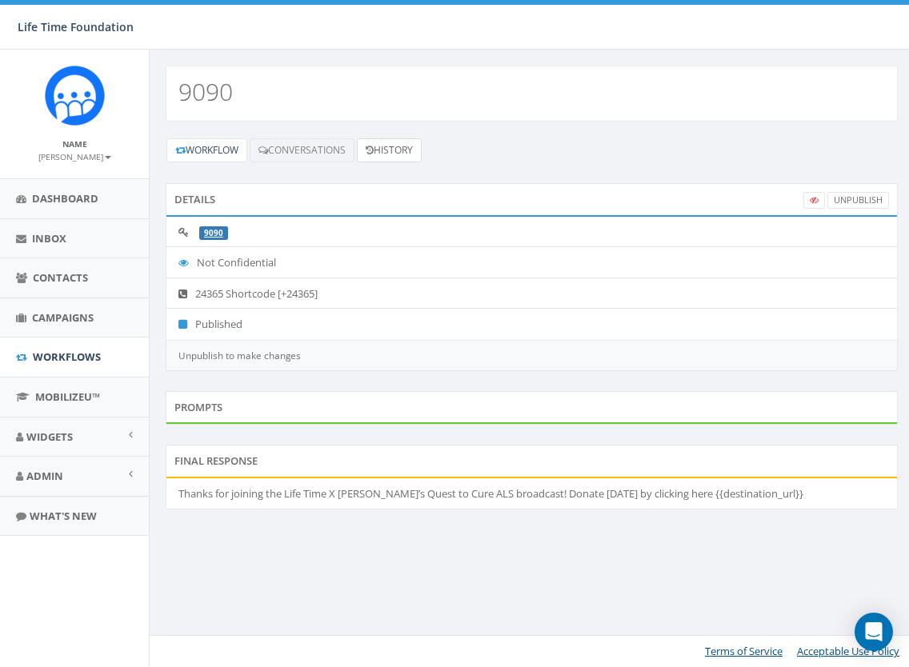 The width and height of the screenshot is (909, 667). Describe the element at coordinates (531, 461) in the screenshot. I see `div: Final Response` at that location.